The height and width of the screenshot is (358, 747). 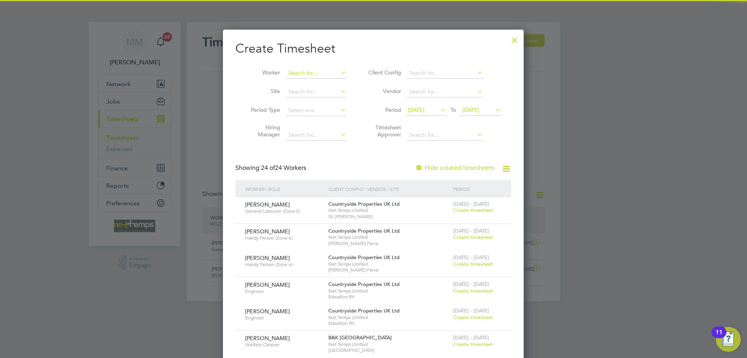 I want to click on label: Period, so click(x=384, y=110).